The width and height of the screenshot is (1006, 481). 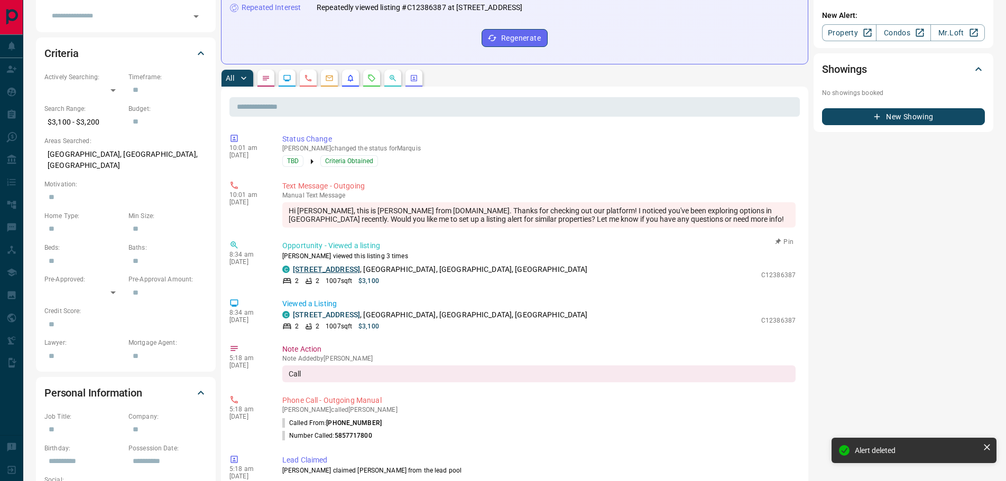 I want to click on h2: Criteria, so click(x=61, y=53).